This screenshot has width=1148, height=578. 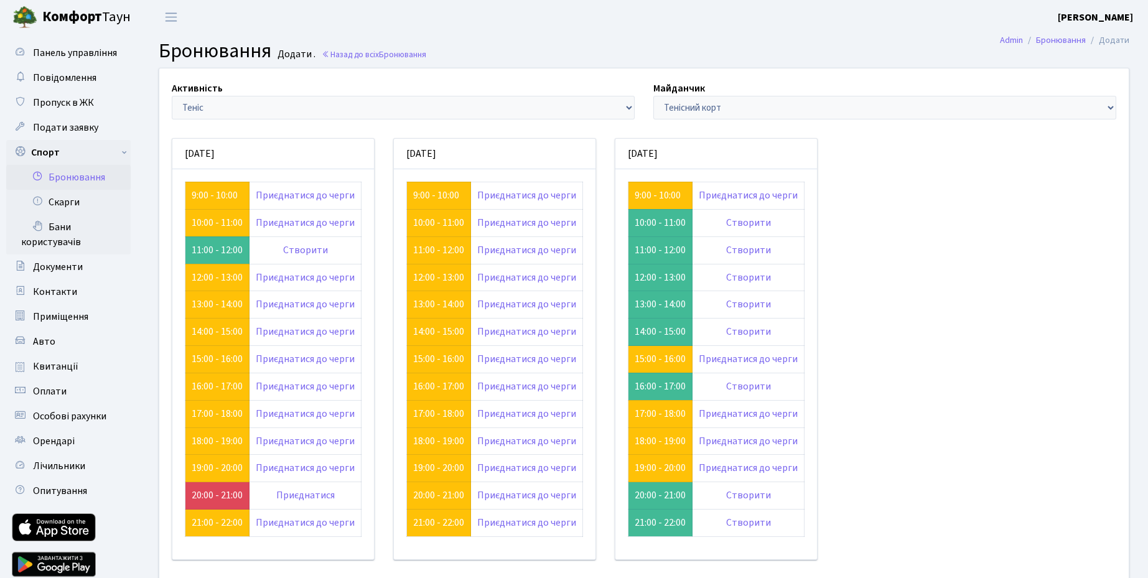 What do you see at coordinates (217, 495) in the screenshot?
I see `a: 20:00 - 21:00` at bounding box center [217, 495].